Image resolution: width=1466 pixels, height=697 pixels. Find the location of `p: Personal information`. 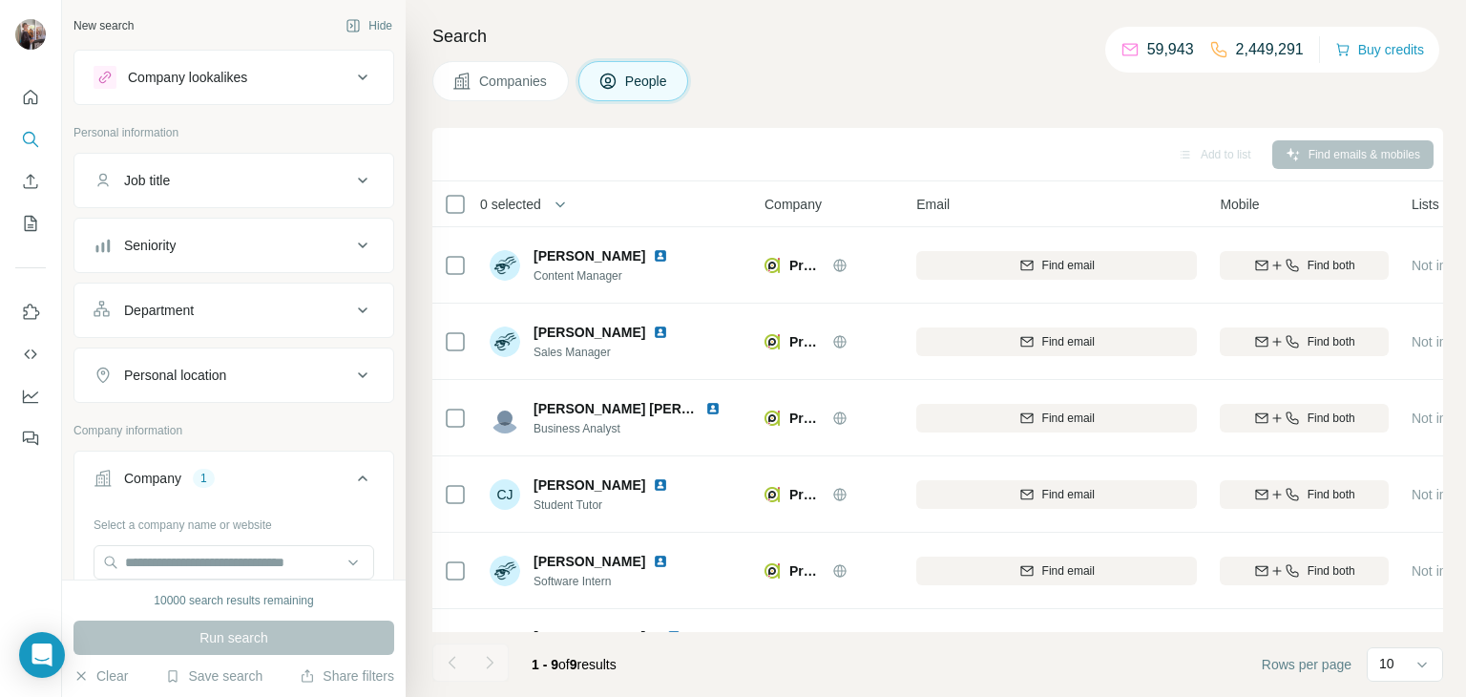

p: Personal information is located at coordinates (234, 133).